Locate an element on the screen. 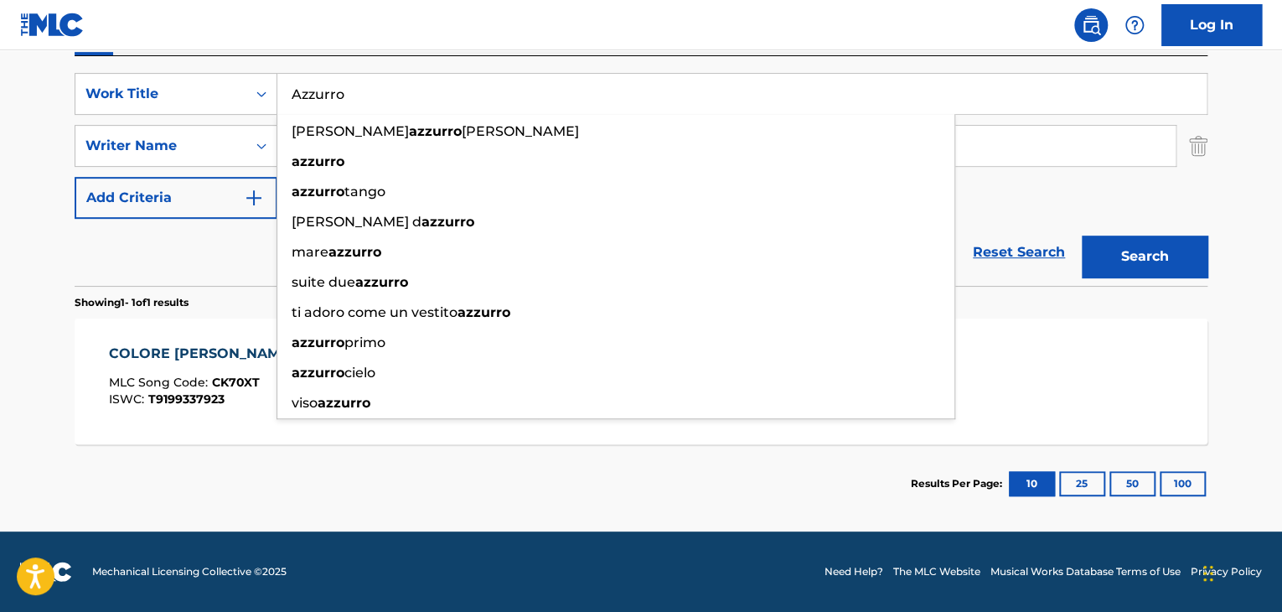 The width and height of the screenshot is (1282, 612). a: Log In is located at coordinates (1212, 25).